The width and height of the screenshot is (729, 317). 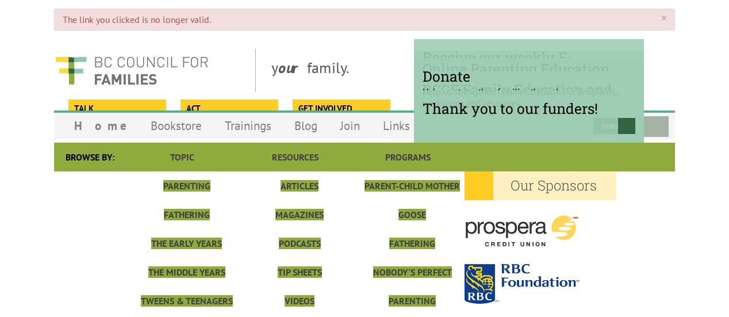 I want to click on a: Trainings, so click(x=248, y=125).